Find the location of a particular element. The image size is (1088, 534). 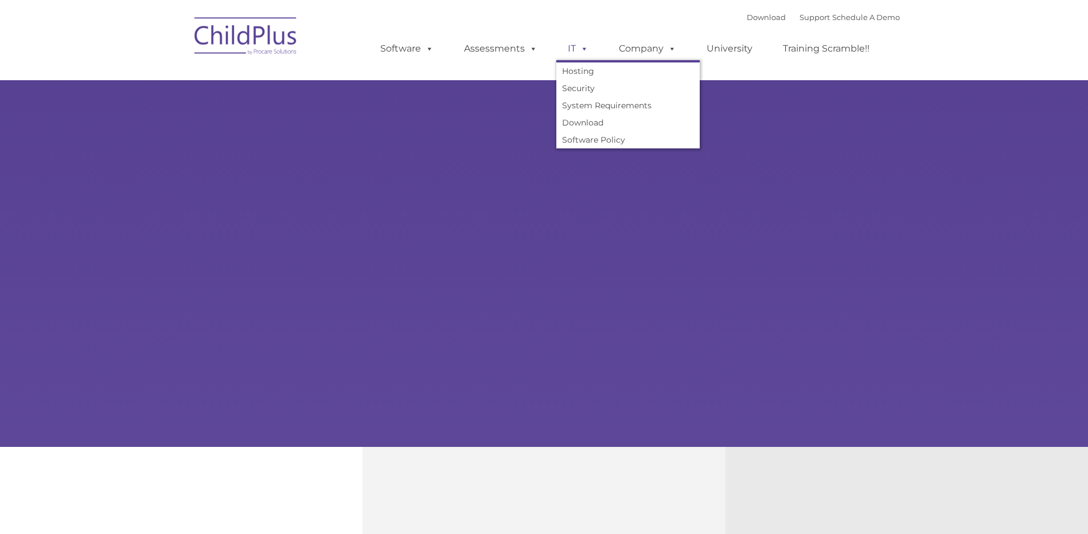

a: Support is located at coordinates (814, 17).